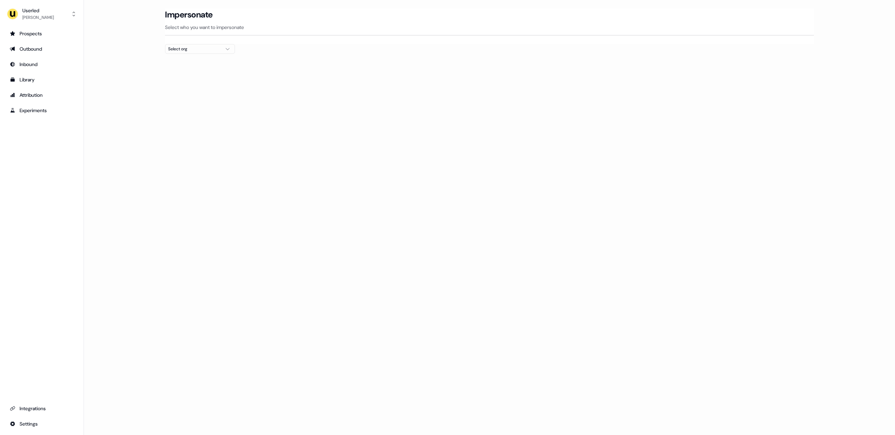 This screenshot has height=435, width=895. Describe the element at coordinates (42, 64) in the screenshot. I see `div: Inbound` at that location.